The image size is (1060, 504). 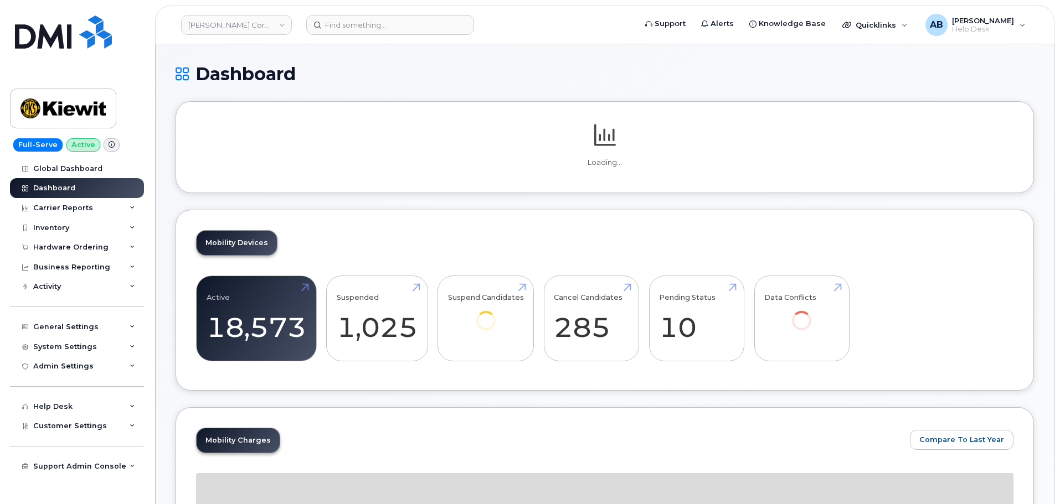 What do you see at coordinates (696, 319) in the screenshot?
I see `a: Pending Status 10` at bounding box center [696, 319].